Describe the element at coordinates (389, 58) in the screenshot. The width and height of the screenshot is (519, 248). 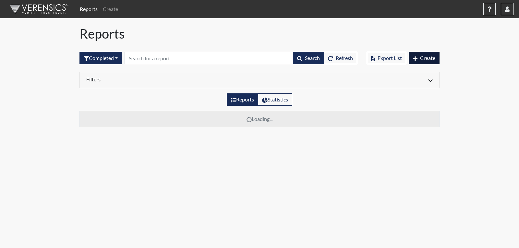
I see `span: Export List` at that location.